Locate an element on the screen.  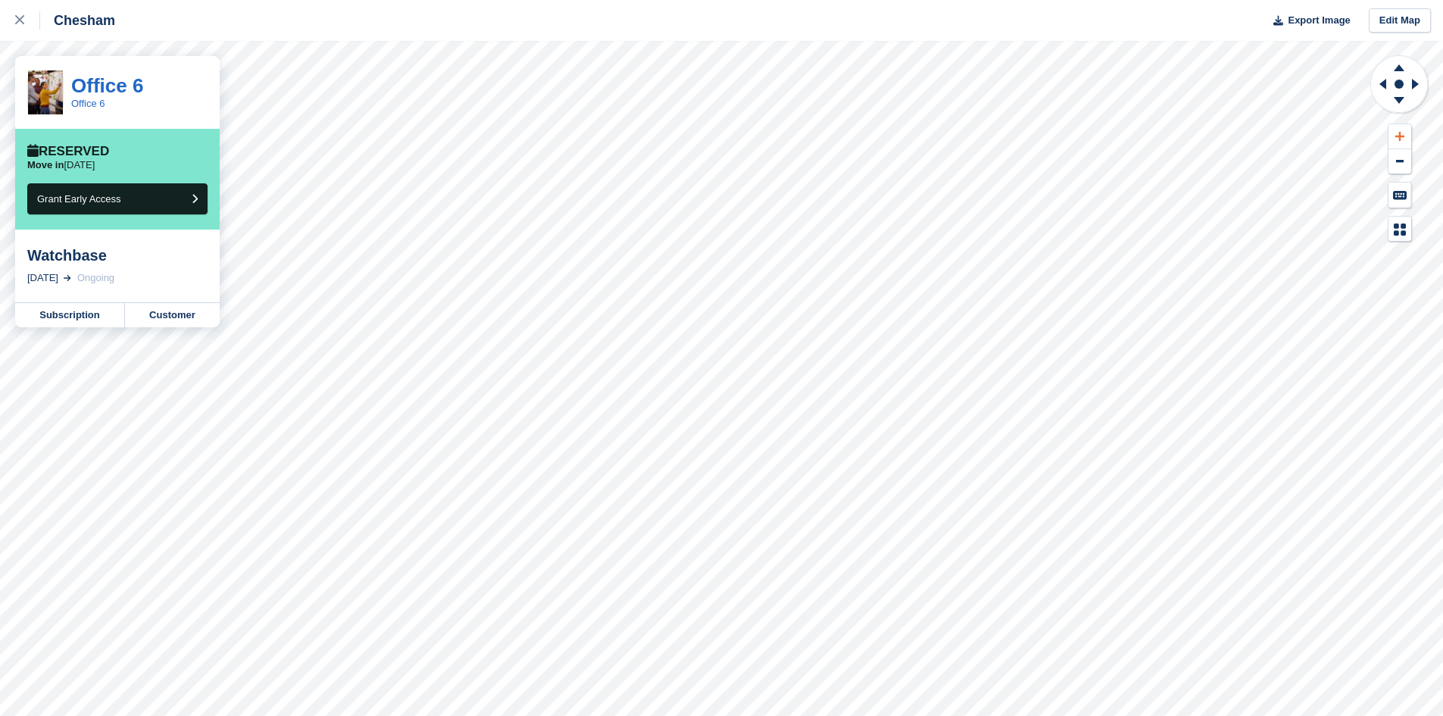
div: Reserved is located at coordinates (68, 152).